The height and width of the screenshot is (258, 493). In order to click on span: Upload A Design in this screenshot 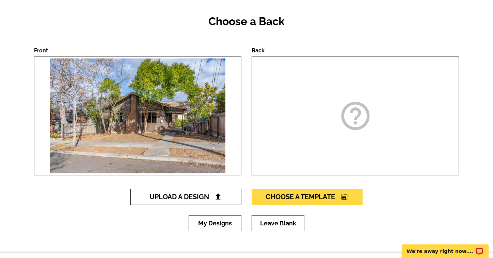, I will do `click(186, 197)`.